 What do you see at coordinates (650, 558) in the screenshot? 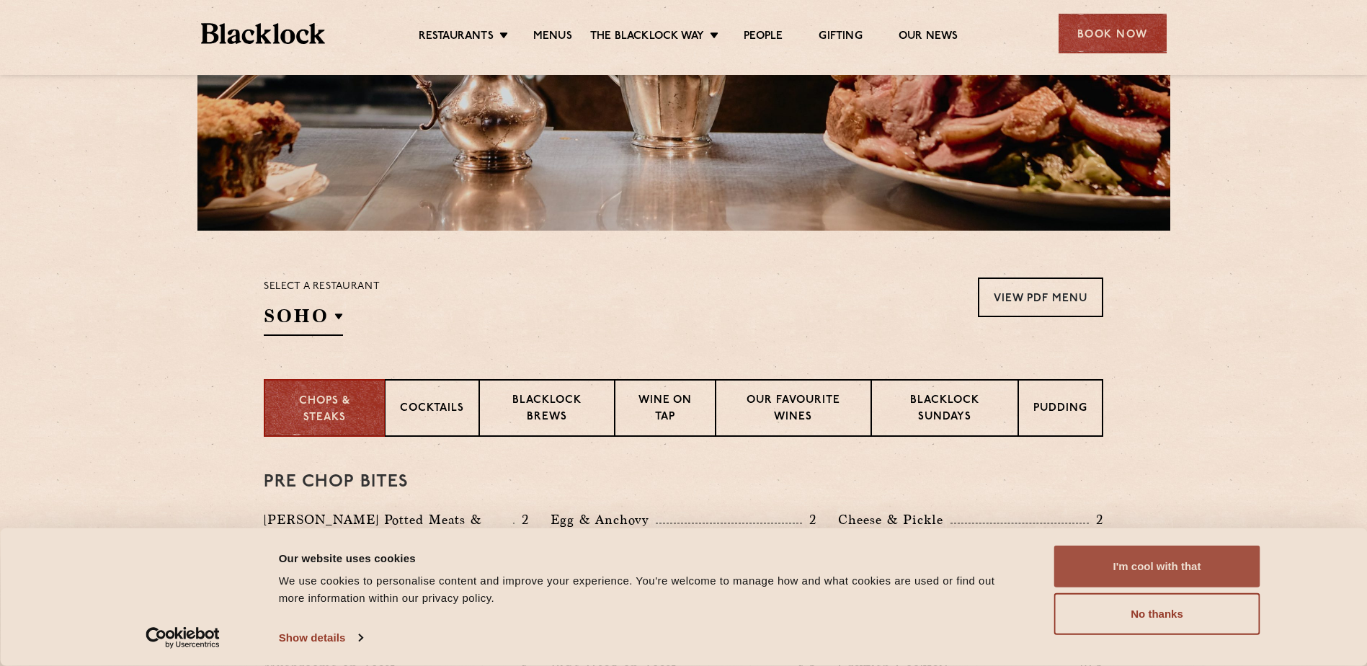
I see `div: Our website uses cookies` at bounding box center [650, 558].